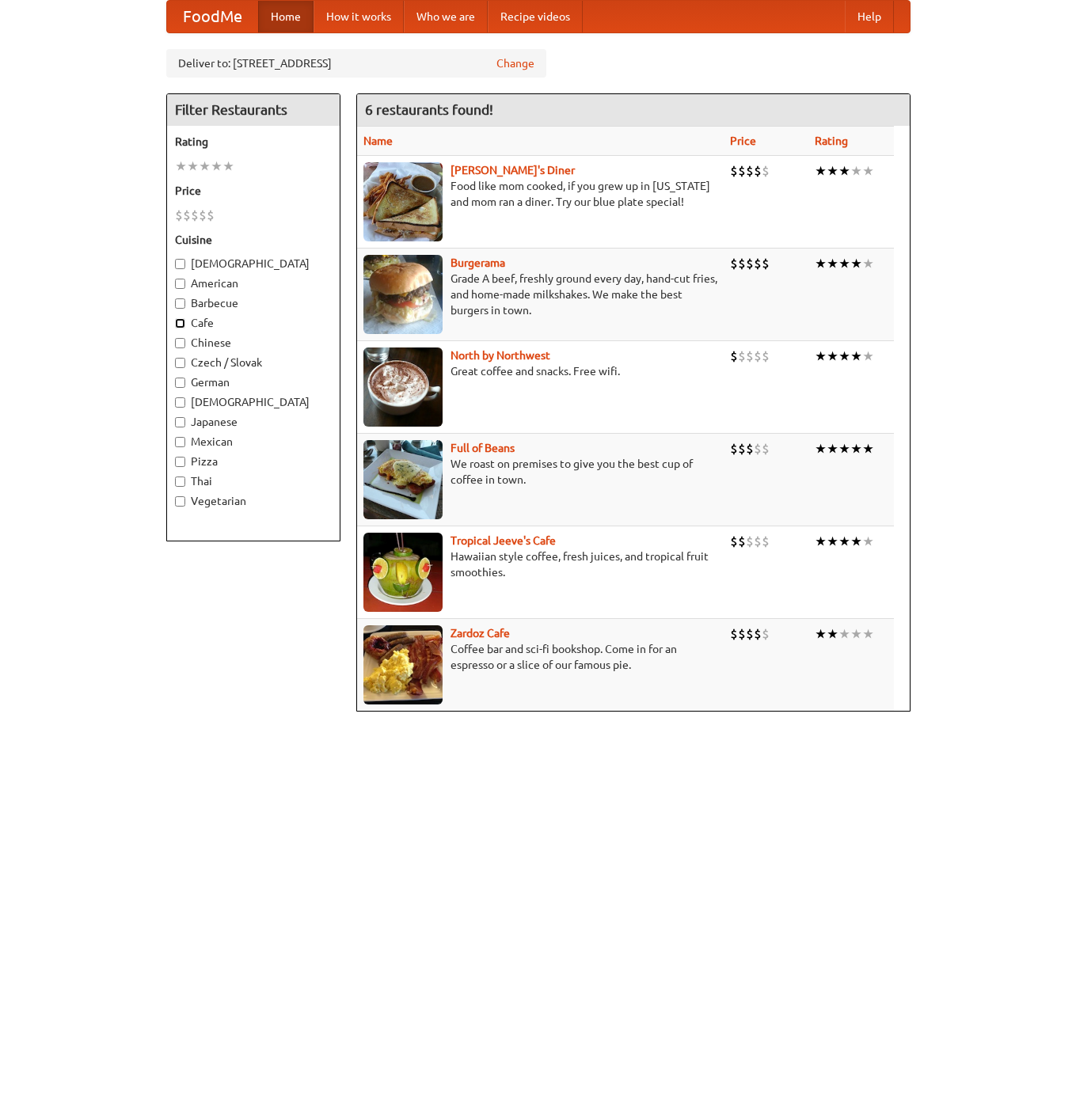  What do you see at coordinates (254, 303) in the screenshot?
I see `label: Barbecue` at bounding box center [254, 303].